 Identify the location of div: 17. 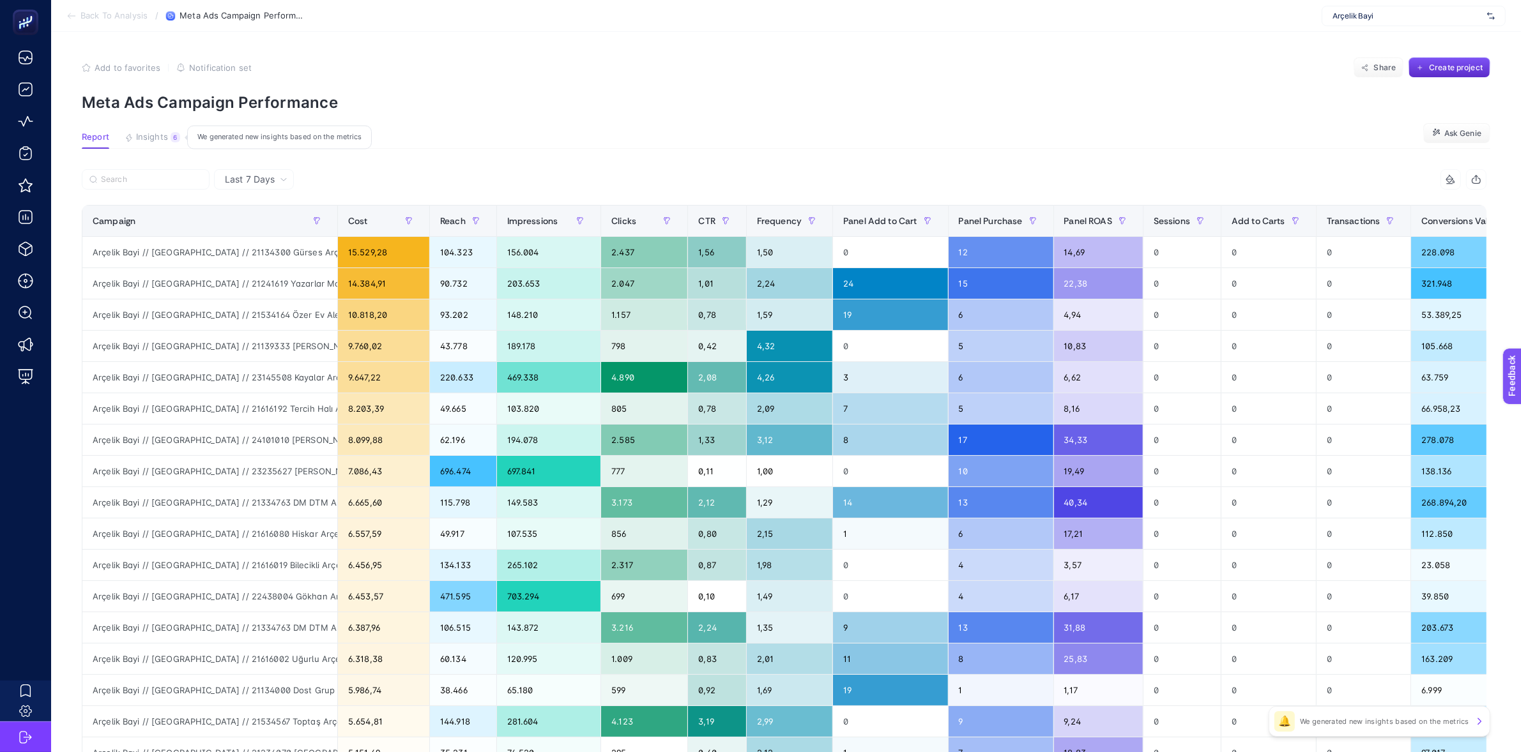
(1001, 440).